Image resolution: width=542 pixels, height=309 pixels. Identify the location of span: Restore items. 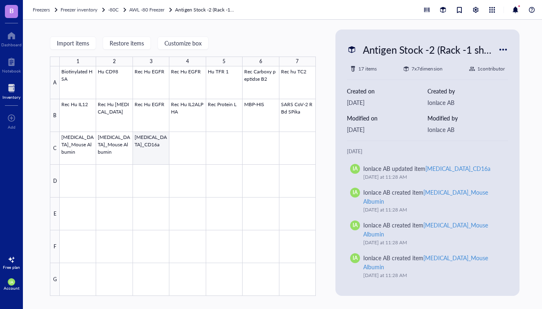
(127, 43).